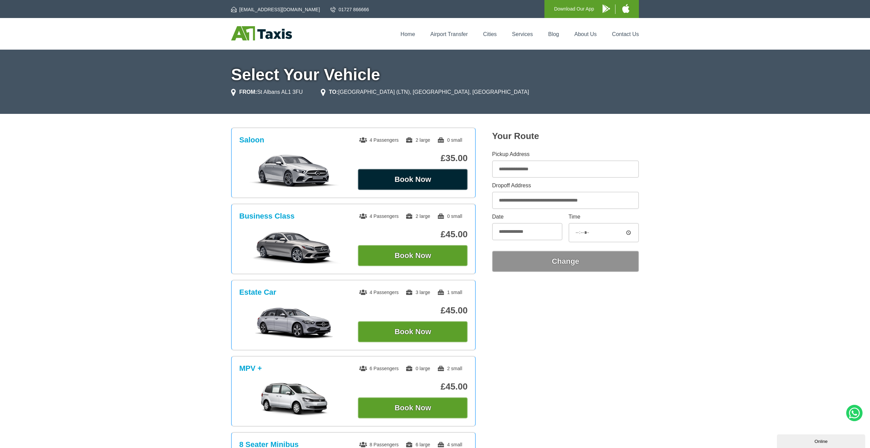 Image resolution: width=870 pixels, height=448 pixels. What do you see at coordinates (408, 34) in the screenshot?
I see `a: Home` at bounding box center [408, 34].